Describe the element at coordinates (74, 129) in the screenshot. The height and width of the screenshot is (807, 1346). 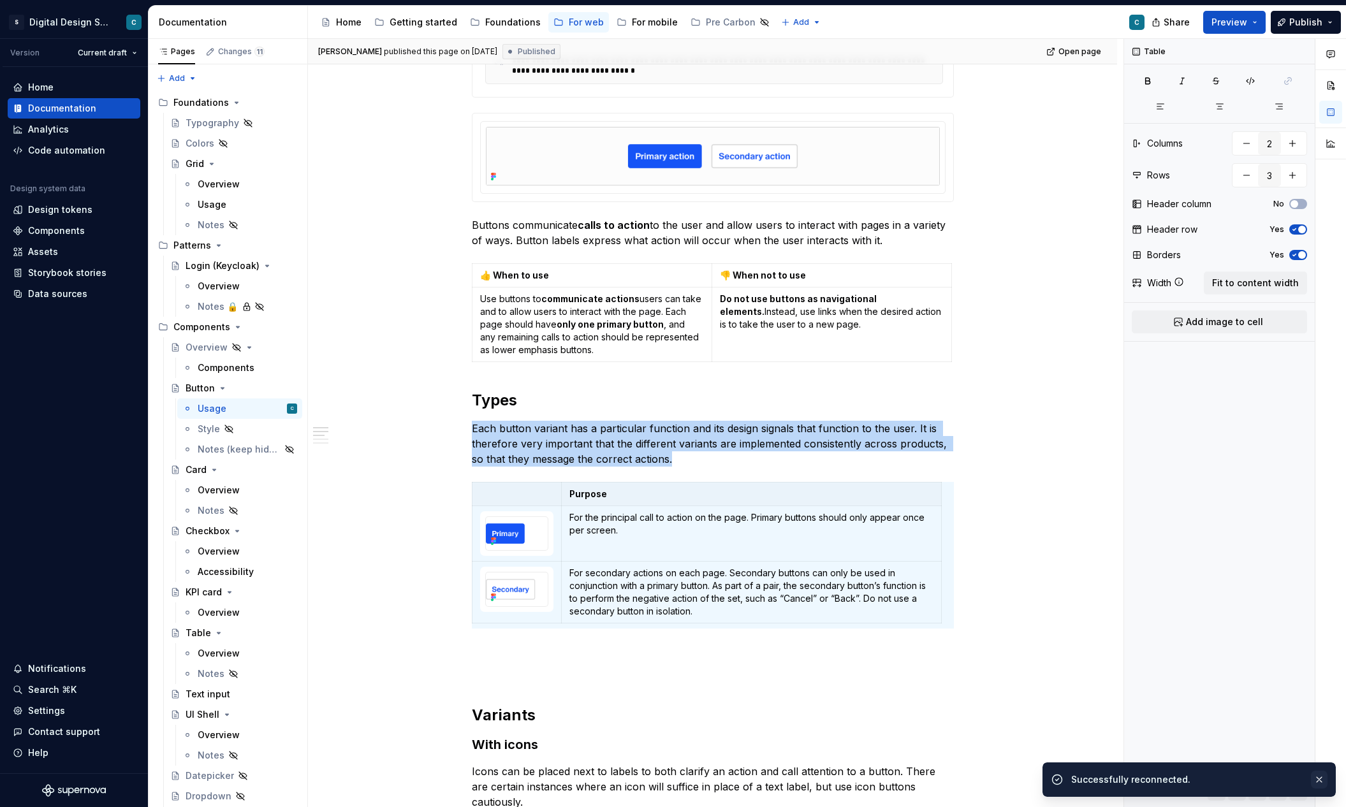
I see `a: Analytics` at that location.